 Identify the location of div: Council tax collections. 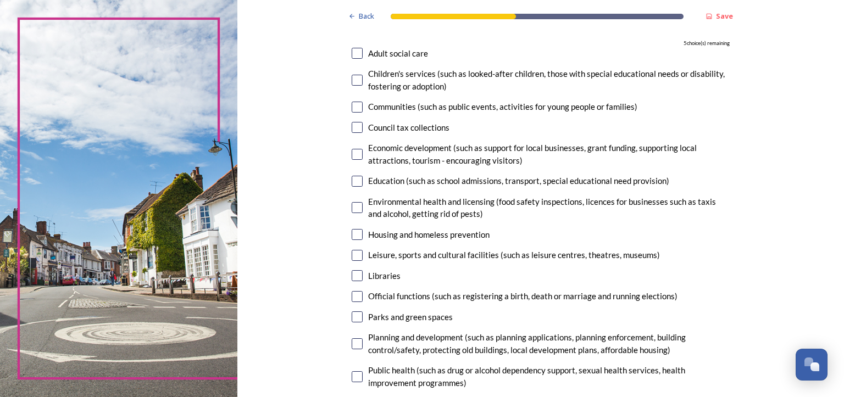
(409, 127).